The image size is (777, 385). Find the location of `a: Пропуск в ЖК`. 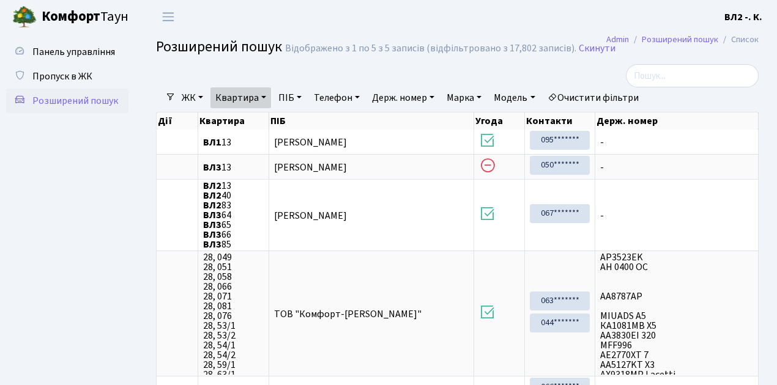

a: Пропуск в ЖК is located at coordinates (67, 76).